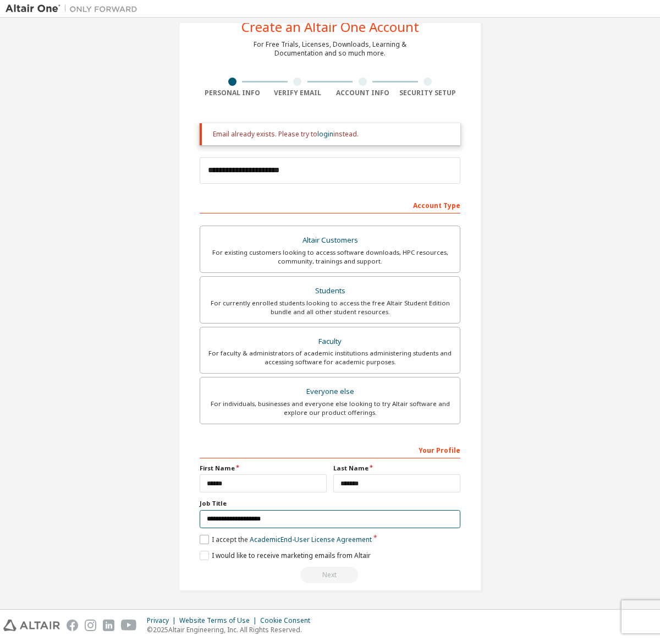  What do you see at coordinates (231, 629) in the screenshot?
I see `p: © 2025 Altair Engineering, Inc. All Rights Reserved.` at bounding box center [231, 629].